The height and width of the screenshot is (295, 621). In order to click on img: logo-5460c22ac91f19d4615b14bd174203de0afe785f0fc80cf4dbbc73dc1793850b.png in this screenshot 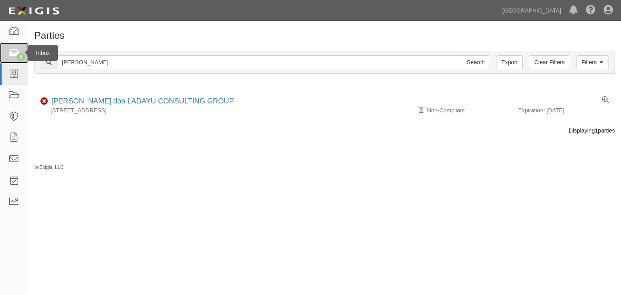, I will do `click(34, 11)`.